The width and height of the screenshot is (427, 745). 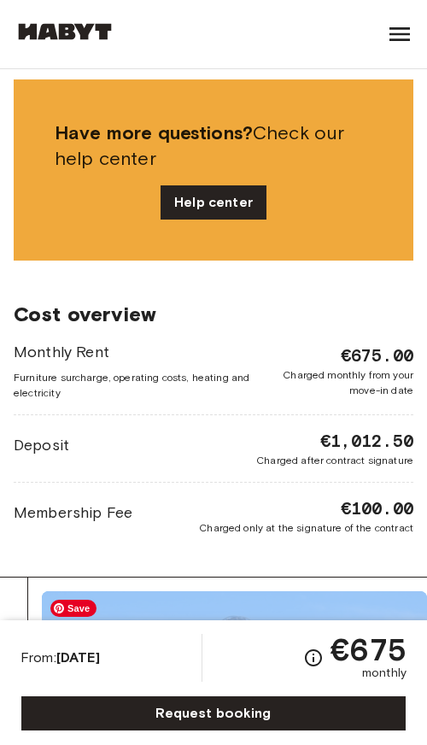 I want to click on span: Monthly Rent, so click(x=132, y=352).